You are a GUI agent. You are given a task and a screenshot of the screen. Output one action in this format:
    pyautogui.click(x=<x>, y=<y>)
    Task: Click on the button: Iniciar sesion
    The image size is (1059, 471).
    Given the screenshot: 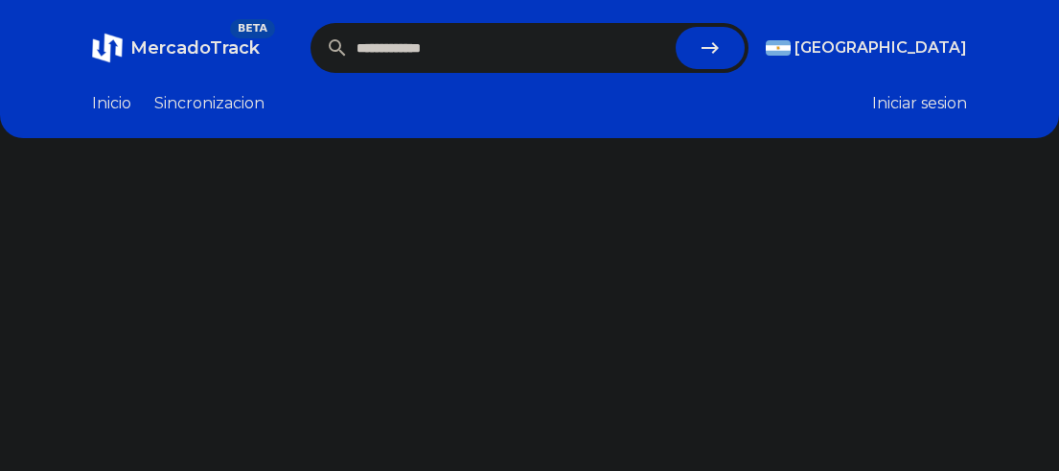 What is the action you would take?
    pyautogui.click(x=919, y=104)
    